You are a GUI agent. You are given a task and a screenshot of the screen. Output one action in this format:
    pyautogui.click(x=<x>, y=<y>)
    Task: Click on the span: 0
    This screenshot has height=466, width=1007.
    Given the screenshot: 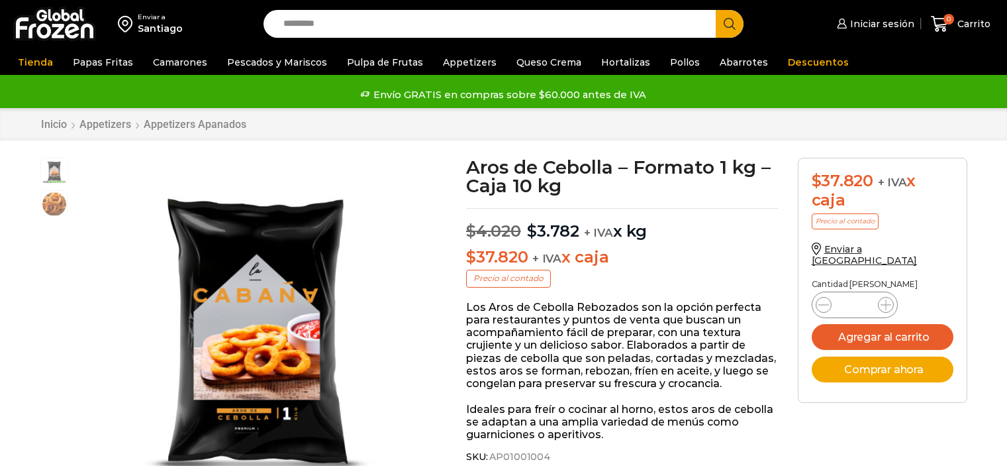 What is the action you would take?
    pyautogui.click(x=949, y=19)
    